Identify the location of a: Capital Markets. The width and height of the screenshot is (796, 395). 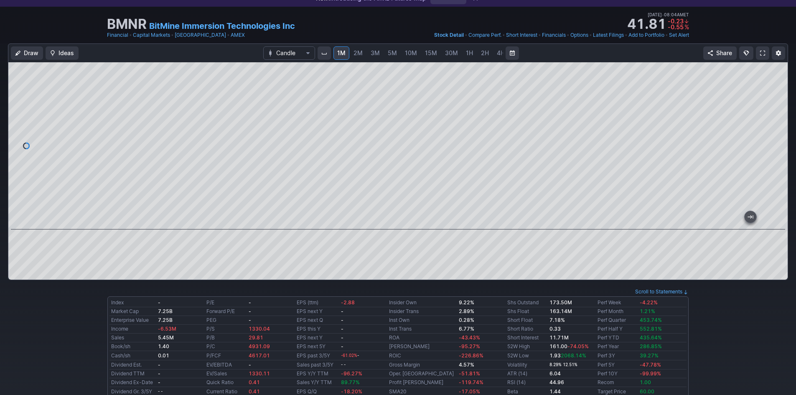
(151, 35).